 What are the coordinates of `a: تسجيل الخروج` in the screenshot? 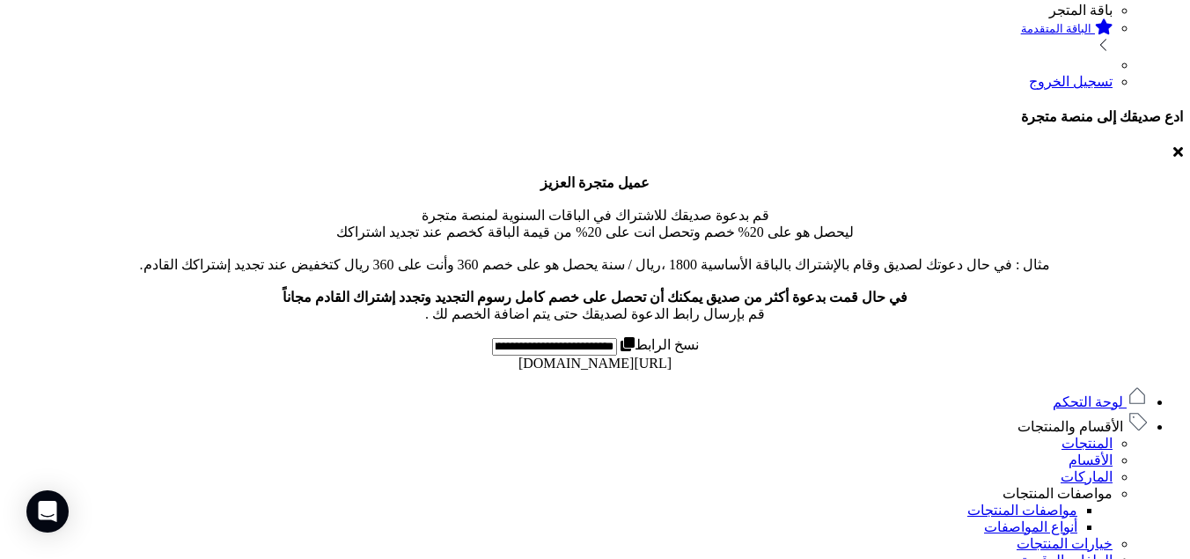 It's located at (1070, 81).